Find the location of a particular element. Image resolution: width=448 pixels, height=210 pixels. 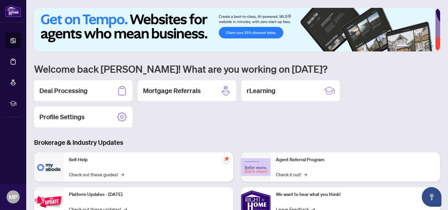

p: Self-Help is located at coordinates (148, 160).